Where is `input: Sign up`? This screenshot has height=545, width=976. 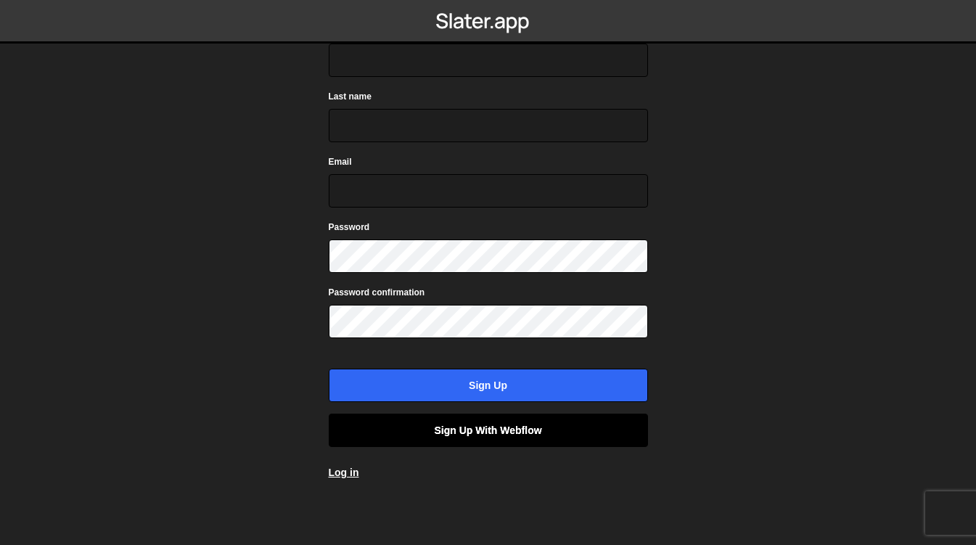
input: Sign up is located at coordinates (488, 385).